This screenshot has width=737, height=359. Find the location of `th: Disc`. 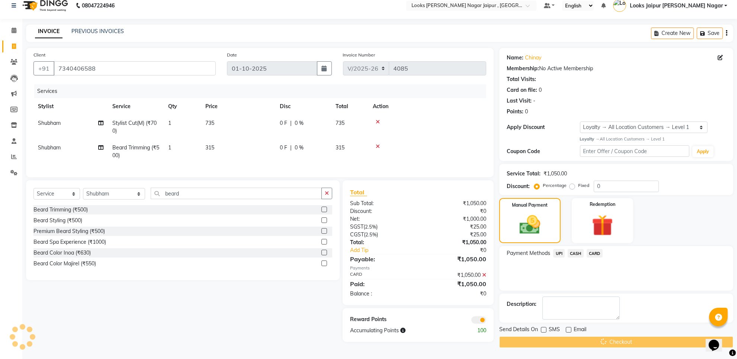

th: Disc is located at coordinates (303, 106).